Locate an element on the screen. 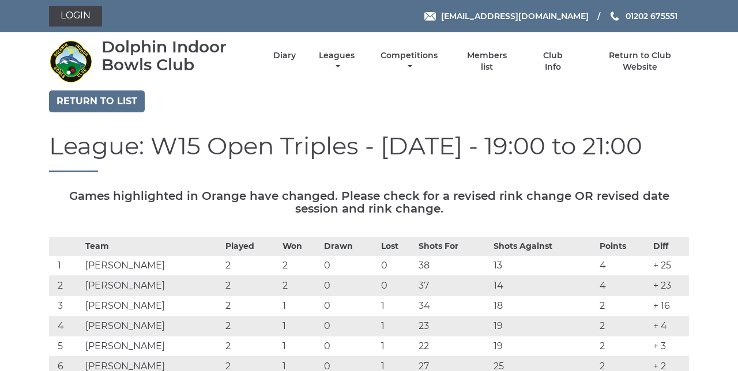  h5: Games highlighted in Orange have changed. Please check for a revised rink change OR revised date ... is located at coordinates (369, 202).